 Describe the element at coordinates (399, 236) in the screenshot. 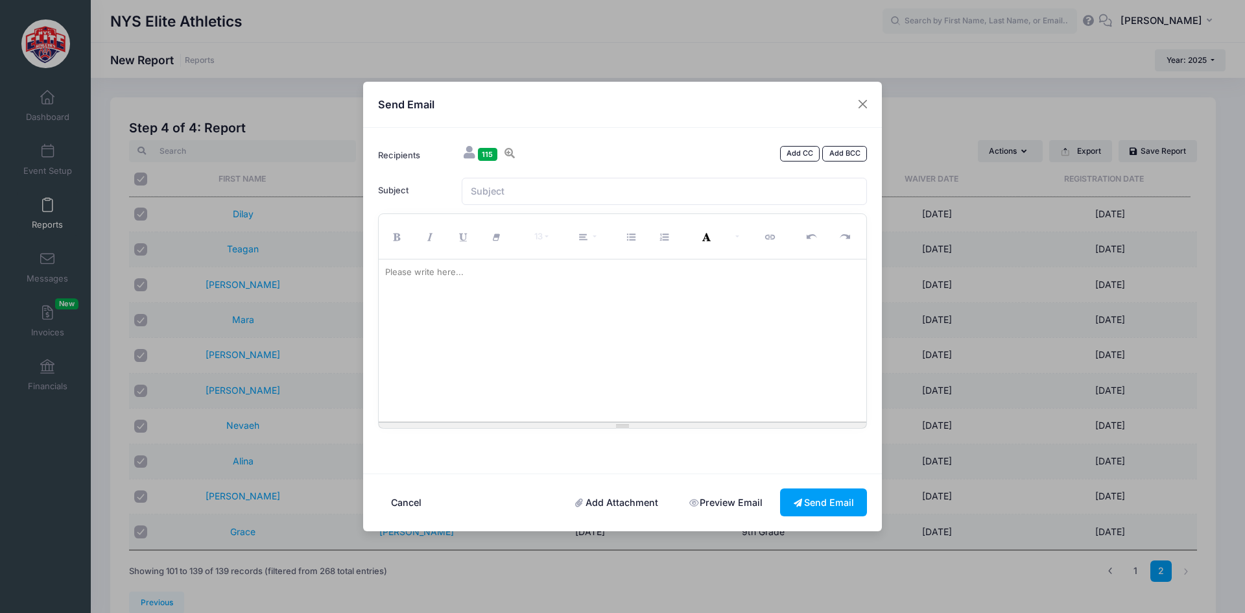

I see `button: Bold (CTRL+B)` at that location.